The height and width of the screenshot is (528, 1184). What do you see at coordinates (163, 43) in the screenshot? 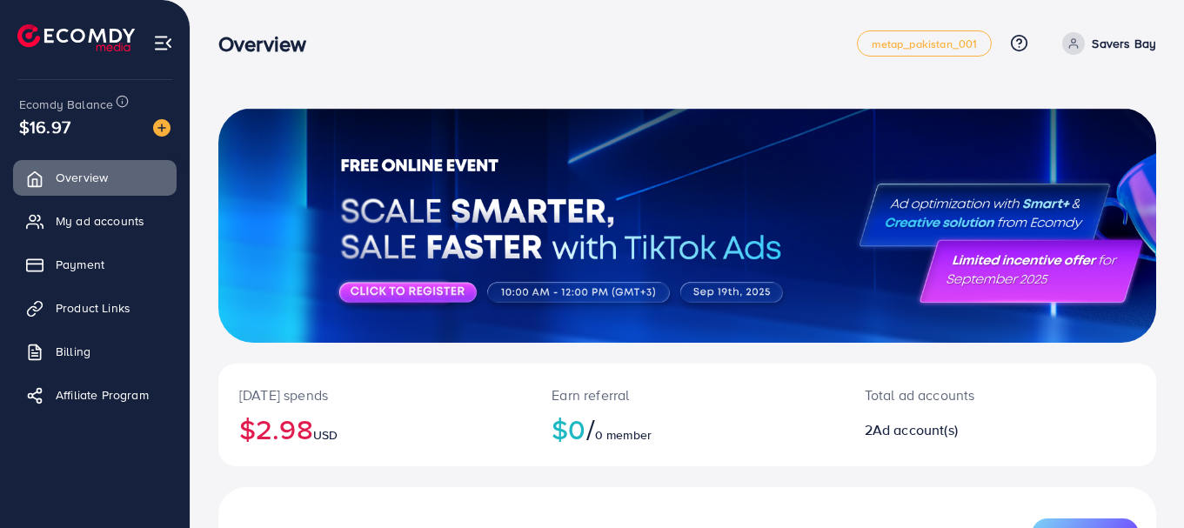
I see `img: menu` at bounding box center [163, 43].